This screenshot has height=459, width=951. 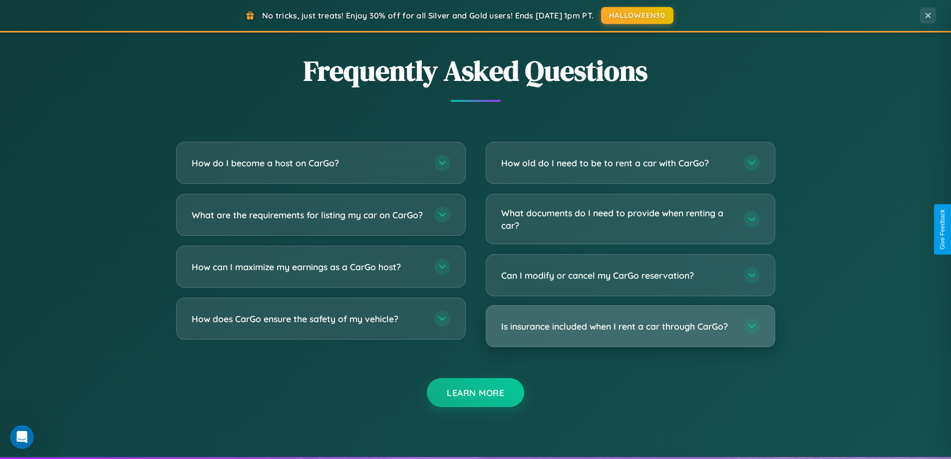 What do you see at coordinates (943, 229) in the screenshot?
I see `div: Give Feedback` at bounding box center [943, 229].